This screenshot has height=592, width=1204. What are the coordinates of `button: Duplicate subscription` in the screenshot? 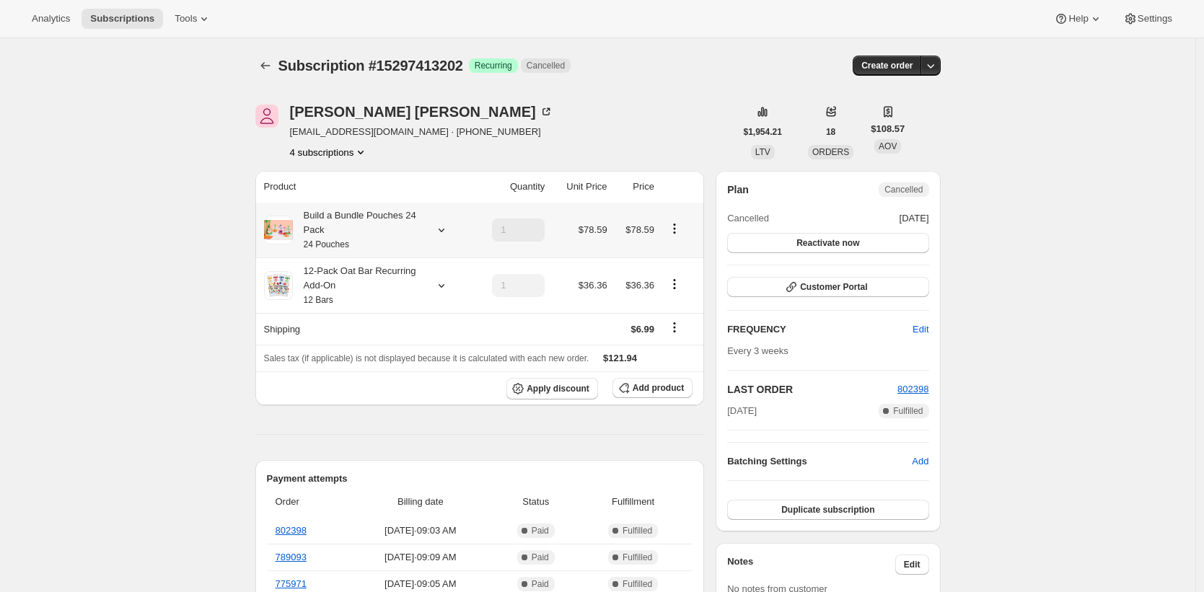 It's located at (828, 510).